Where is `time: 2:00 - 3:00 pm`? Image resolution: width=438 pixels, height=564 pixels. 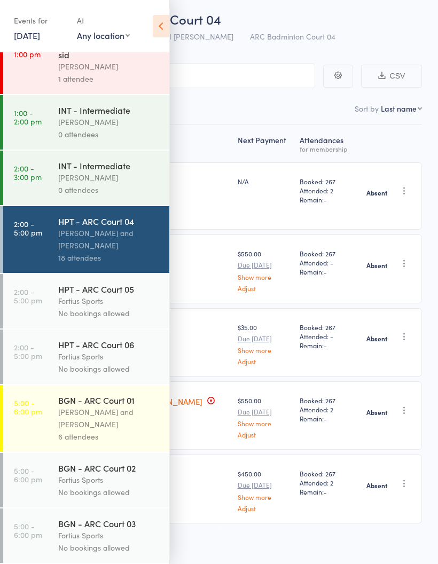
time: 2:00 - 3:00 pm is located at coordinates (28, 172).